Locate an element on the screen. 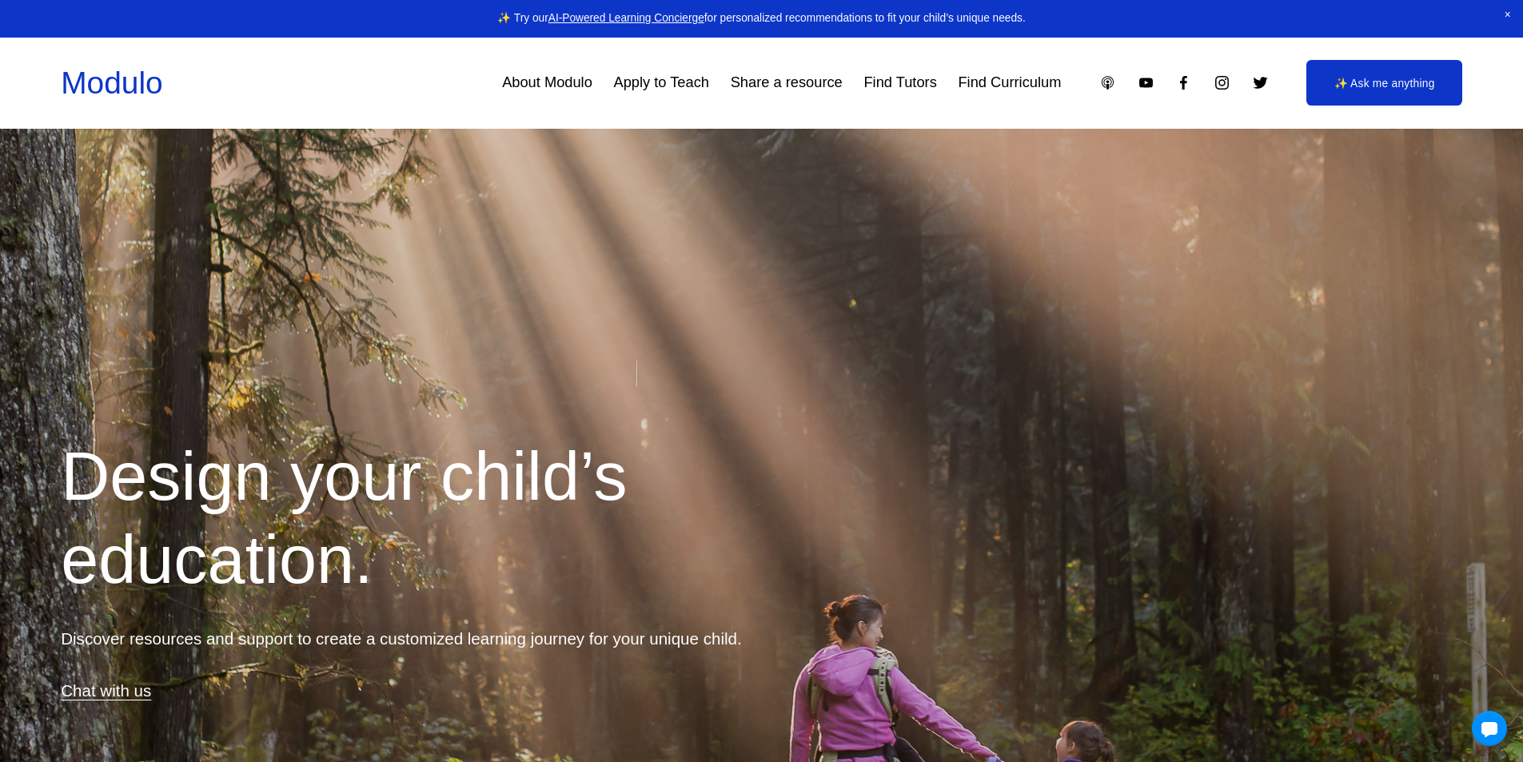  a: Find Tutors is located at coordinates (899, 82).